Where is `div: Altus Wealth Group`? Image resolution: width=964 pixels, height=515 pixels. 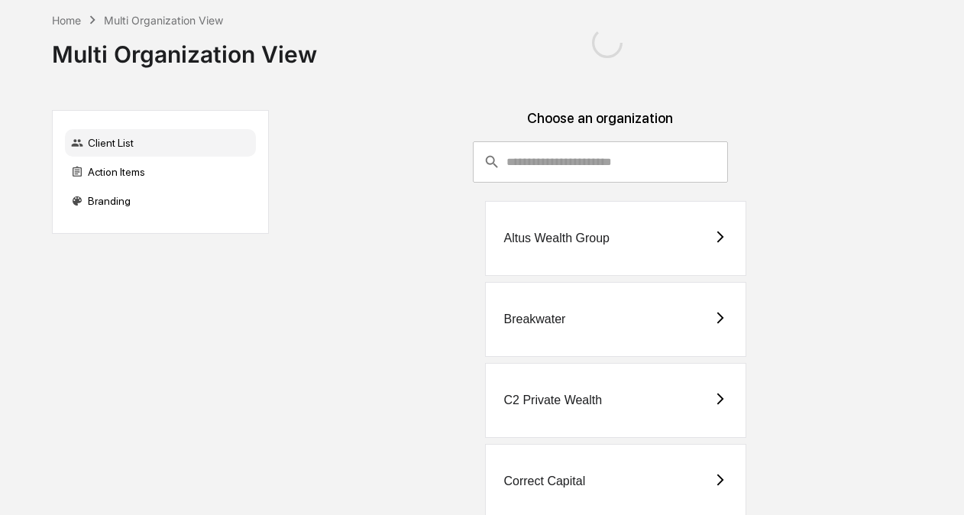
div: Altus Wealth Group is located at coordinates (557, 238).